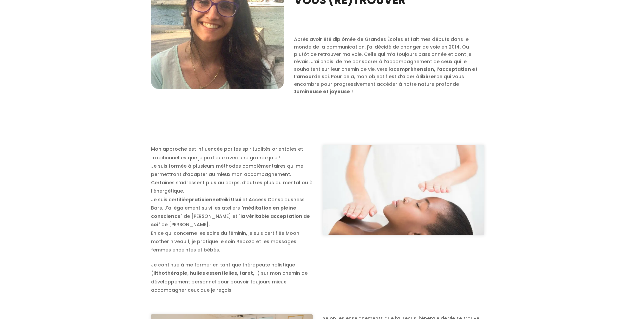  Describe the element at coordinates (232, 200) in the screenshot. I see `p: Mon approche est influencée par les spiritualités orientales et traditionnelles que je pratique a...` at that location.